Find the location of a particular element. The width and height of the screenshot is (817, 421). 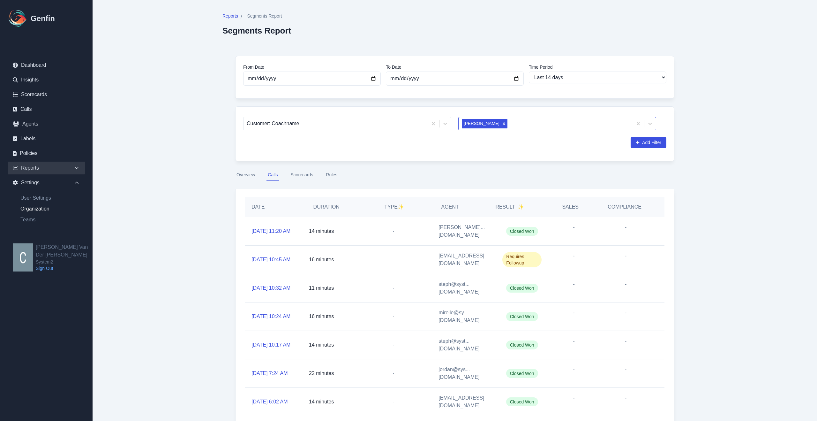

span: System2 is located at coordinates (64, 262).